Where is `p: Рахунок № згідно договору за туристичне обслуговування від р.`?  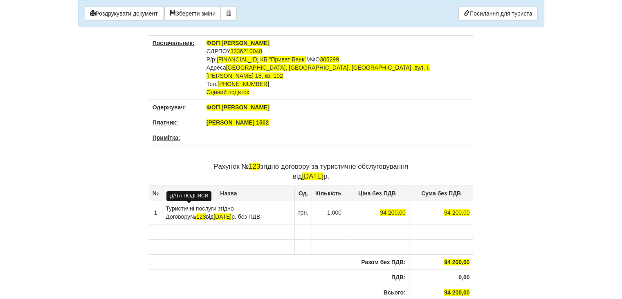 p: Рахунок № згідно договору за туристичне обслуговування від р. is located at coordinates (311, 171).